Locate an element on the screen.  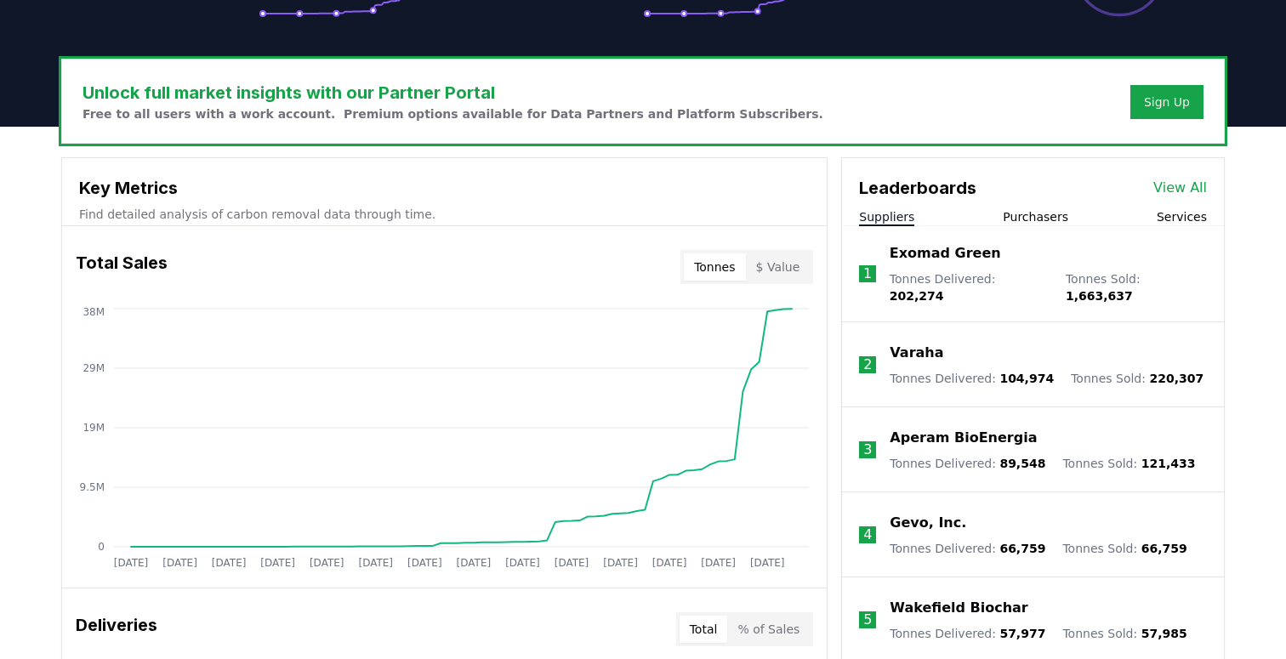
a: View All is located at coordinates (1180, 188).